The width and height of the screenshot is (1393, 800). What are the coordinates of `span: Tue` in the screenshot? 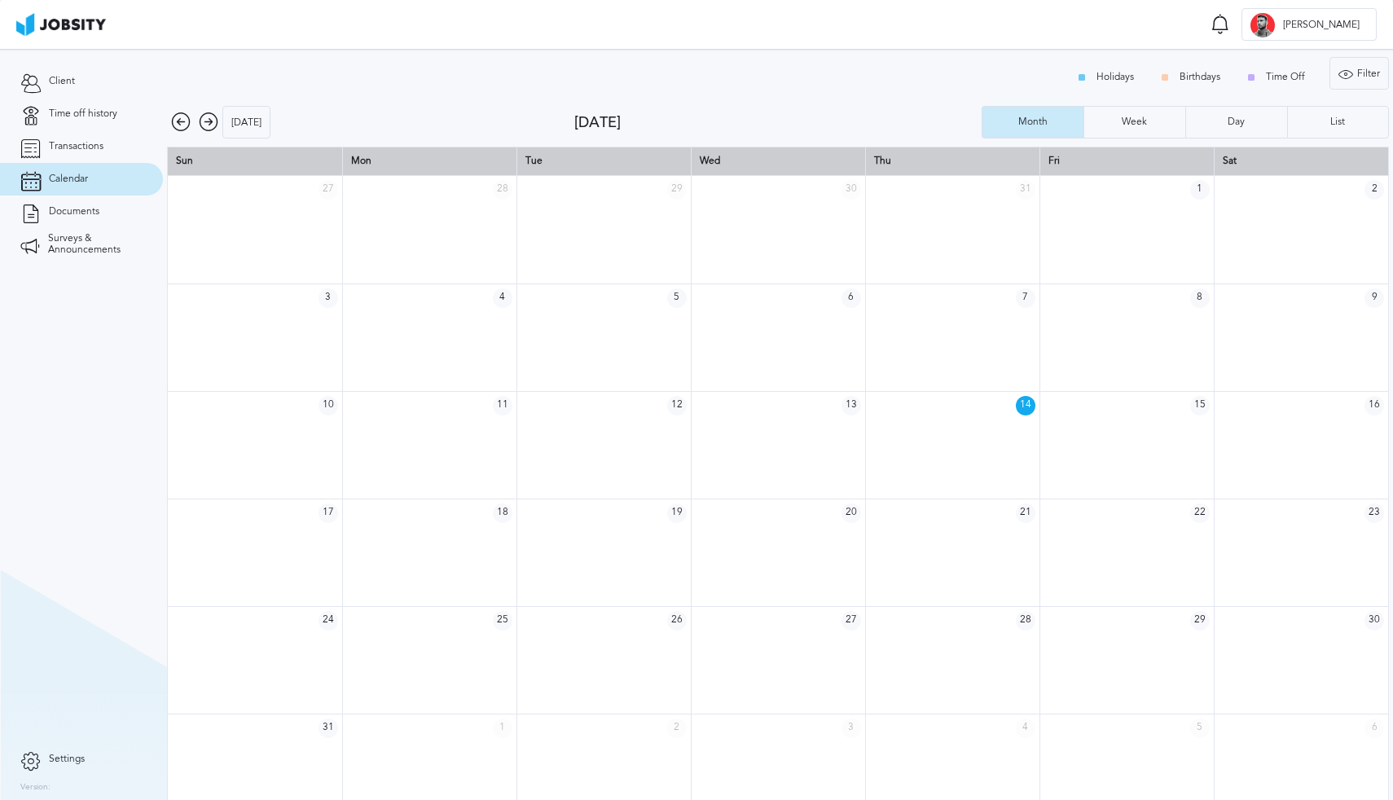 It's located at (533, 160).